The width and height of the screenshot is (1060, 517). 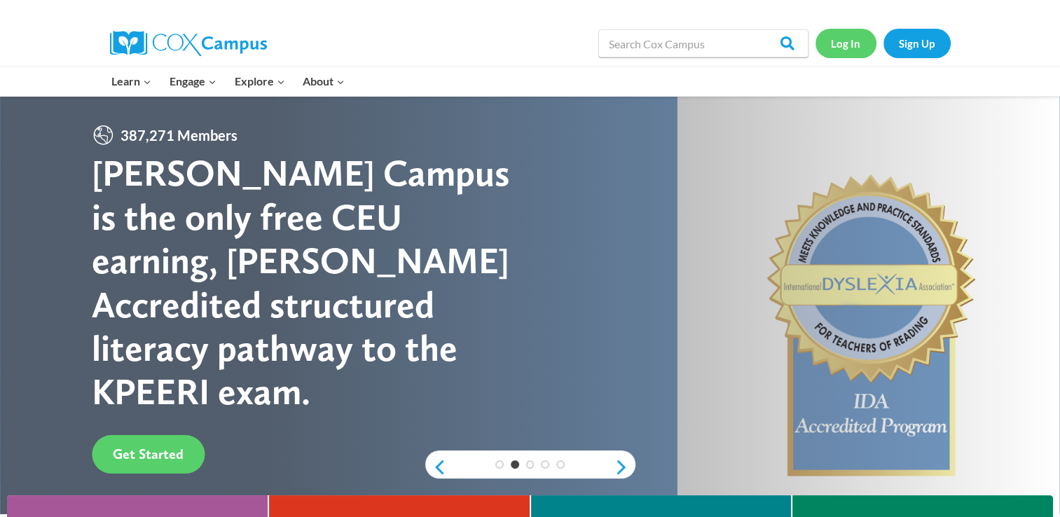 I want to click on button: Child menu of Engage, so click(x=193, y=81).